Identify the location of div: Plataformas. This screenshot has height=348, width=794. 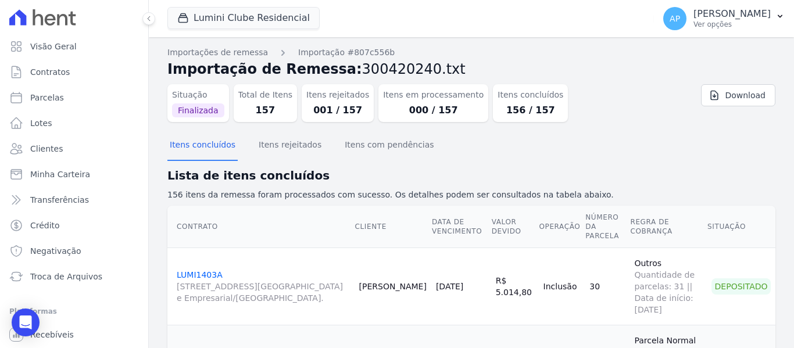
(74, 312).